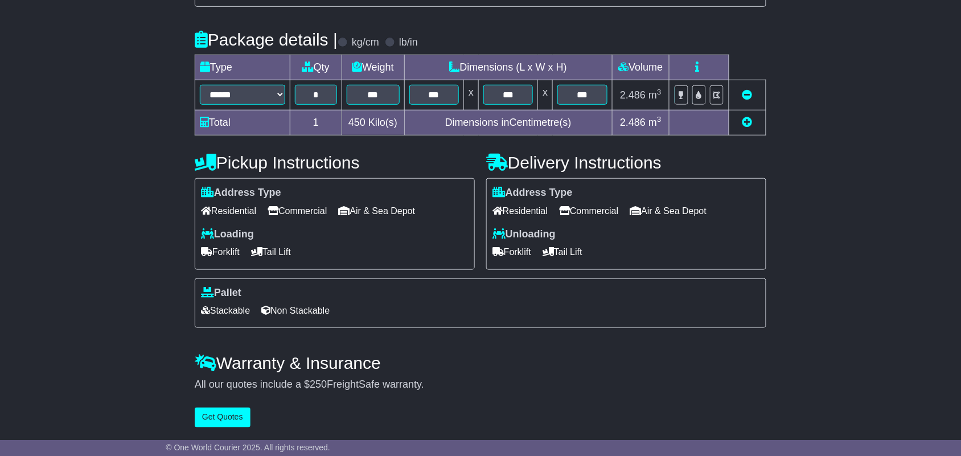 This screenshot has height=456, width=961. I want to click on a: Add new item, so click(748, 122).